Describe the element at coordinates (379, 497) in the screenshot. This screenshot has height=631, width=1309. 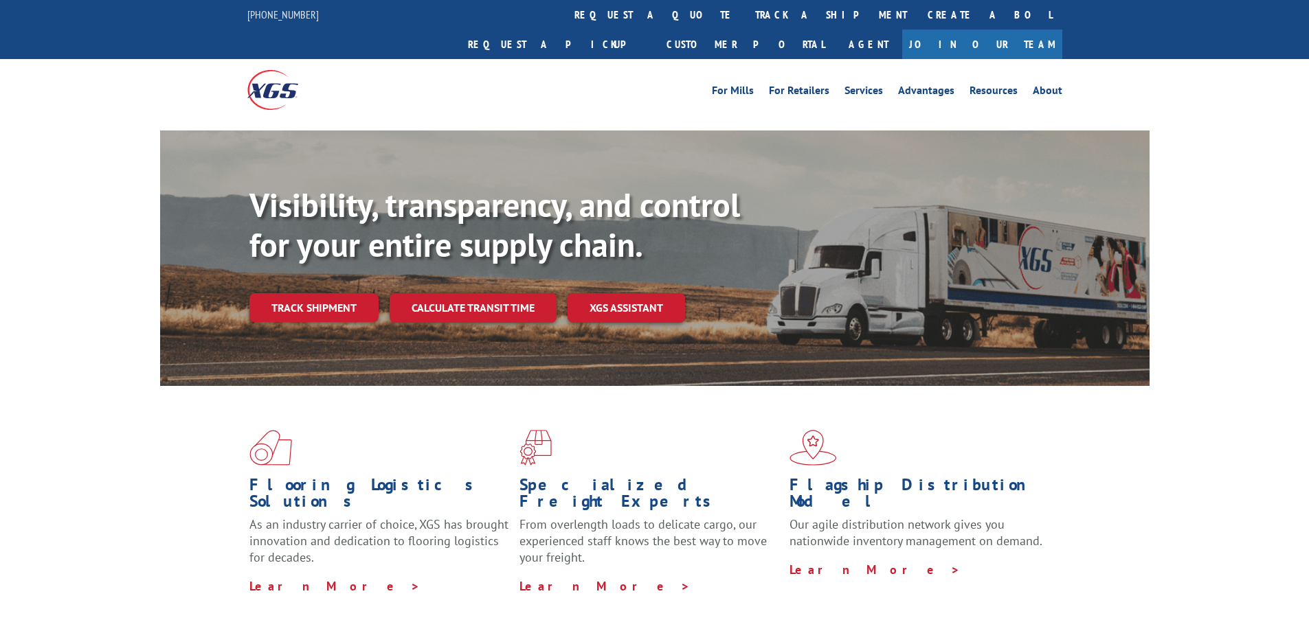
I see `h1: Flooring Logistics Solutions` at that location.